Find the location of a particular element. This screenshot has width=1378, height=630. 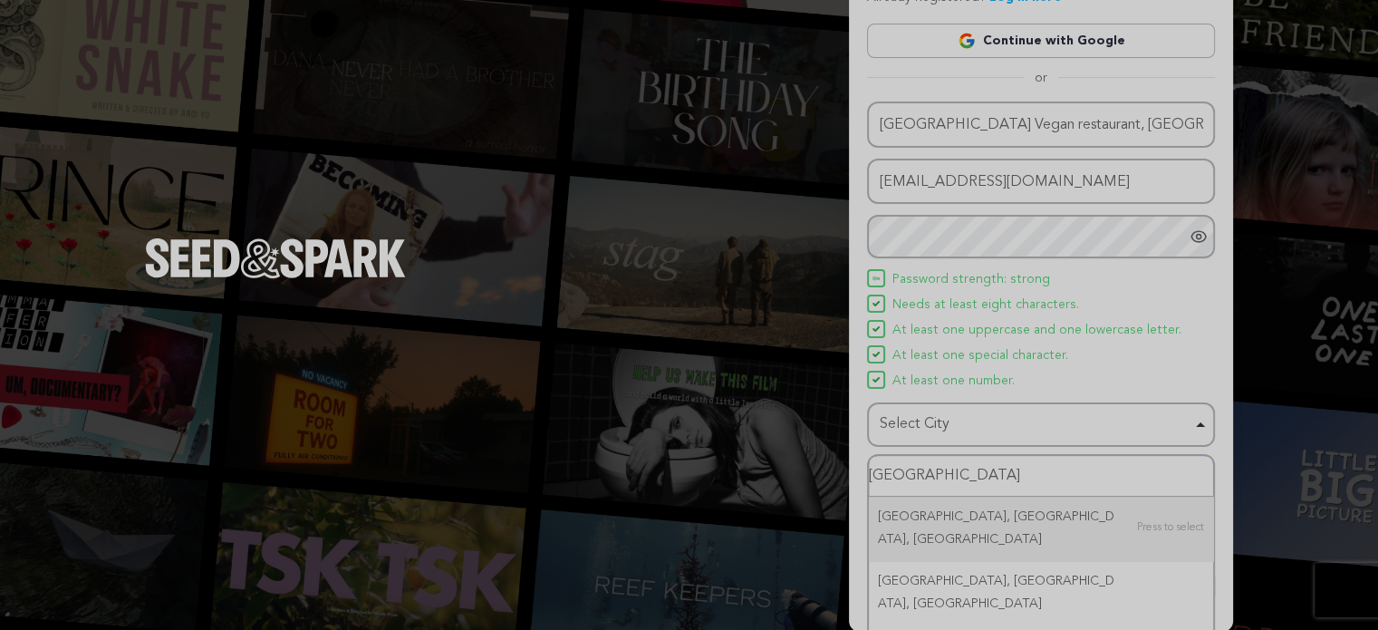

span: or is located at coordinates (1041, 78).